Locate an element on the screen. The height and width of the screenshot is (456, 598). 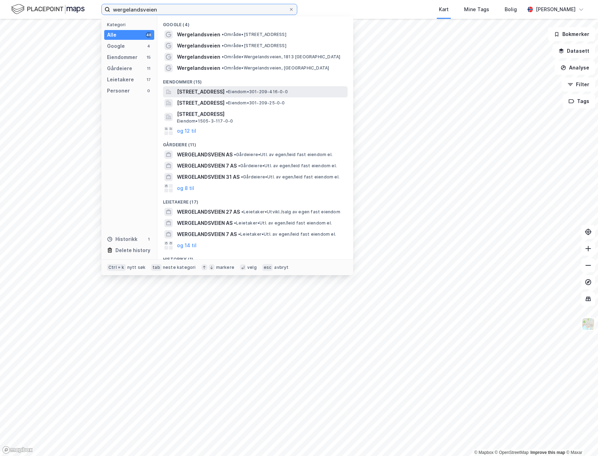
a: Mapbox is located at coordinates (483, 453).